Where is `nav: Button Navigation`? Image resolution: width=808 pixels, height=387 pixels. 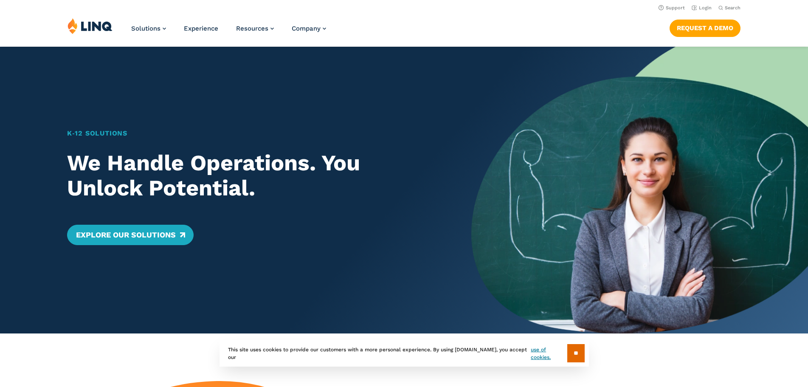 nav: Button Navigation is located at coordinates (705, 27).